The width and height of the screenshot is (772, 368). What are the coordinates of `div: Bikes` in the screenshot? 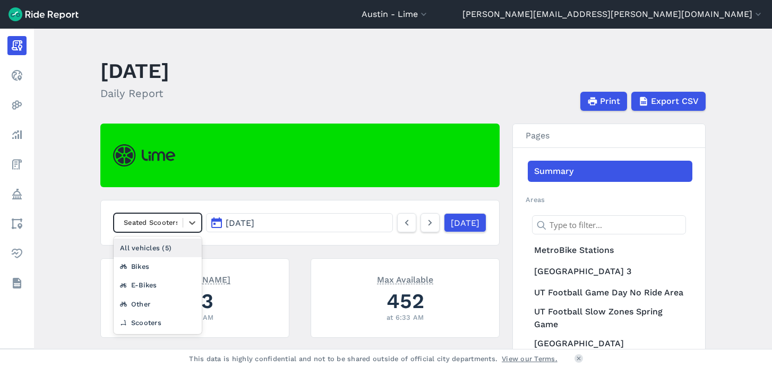 It's located at (158, 266).